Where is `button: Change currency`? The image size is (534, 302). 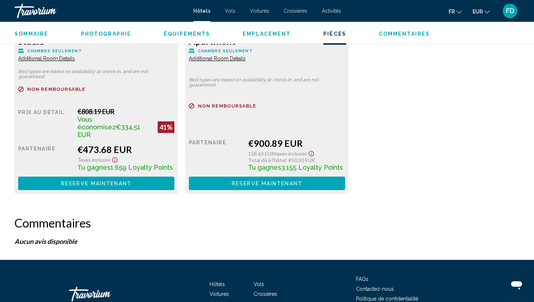 button: Change currency is located at coordinates (481, 11).